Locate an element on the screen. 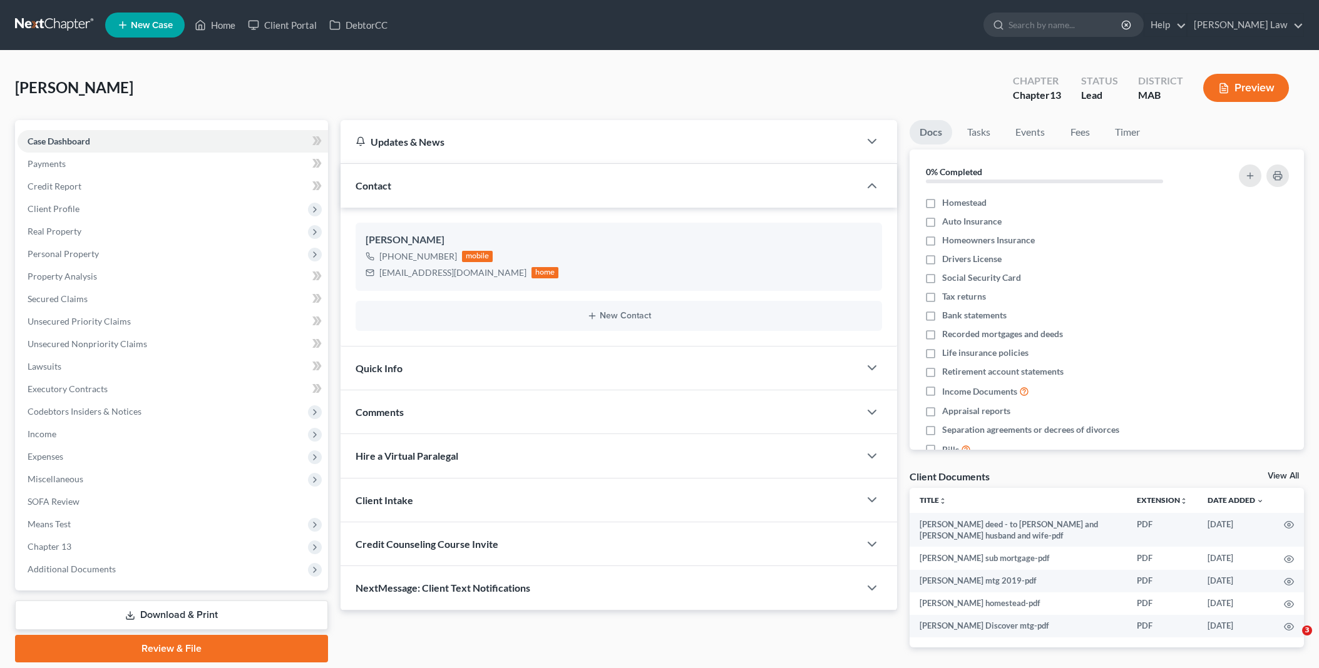 This screenshot has height=668, width=1319. strong: 0% Completed is located at coordinates (954, 171).